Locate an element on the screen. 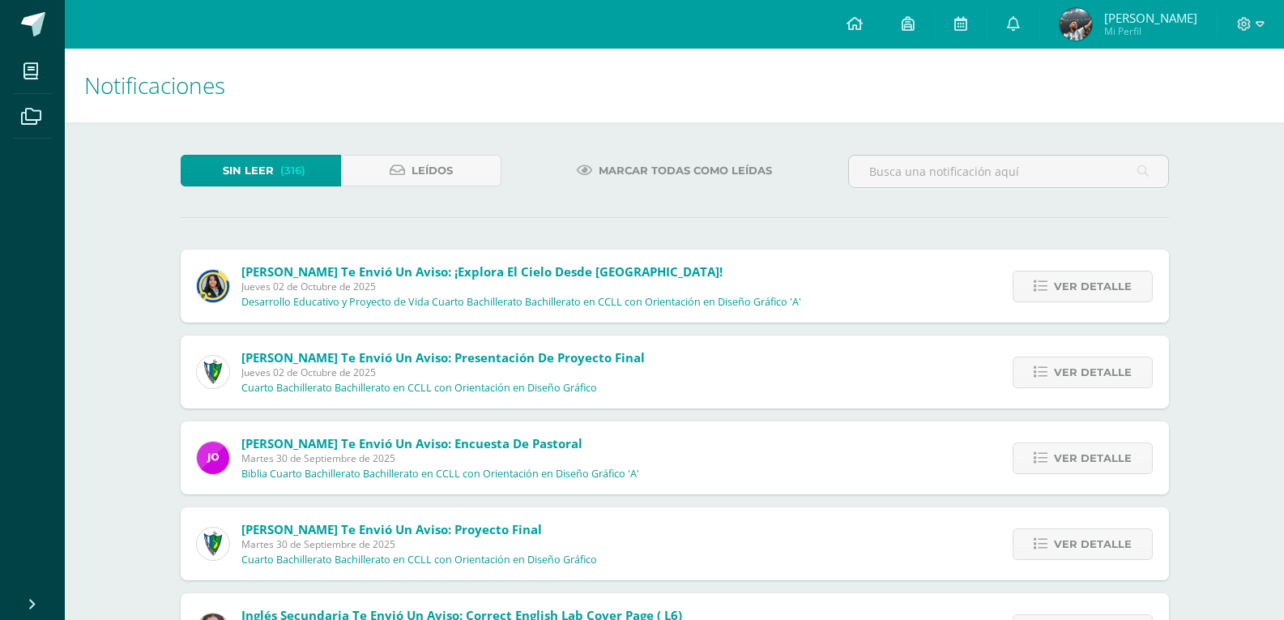  span: Notificaciones is located at coordinates (155, 85).